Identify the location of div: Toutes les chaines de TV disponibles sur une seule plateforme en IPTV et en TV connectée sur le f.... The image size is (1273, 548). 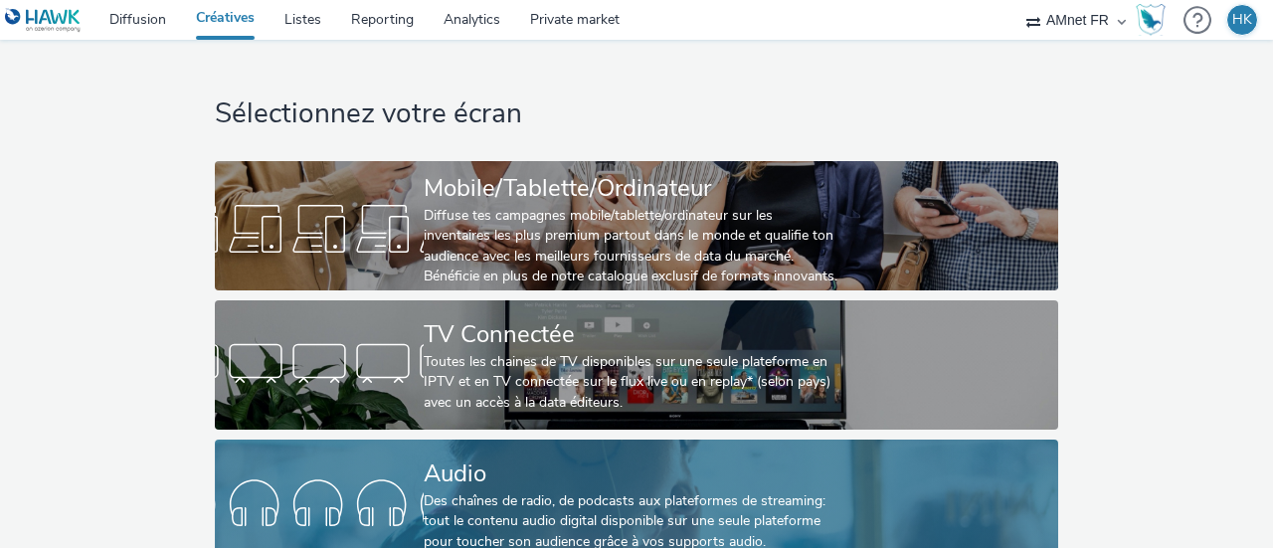
(633, 382).